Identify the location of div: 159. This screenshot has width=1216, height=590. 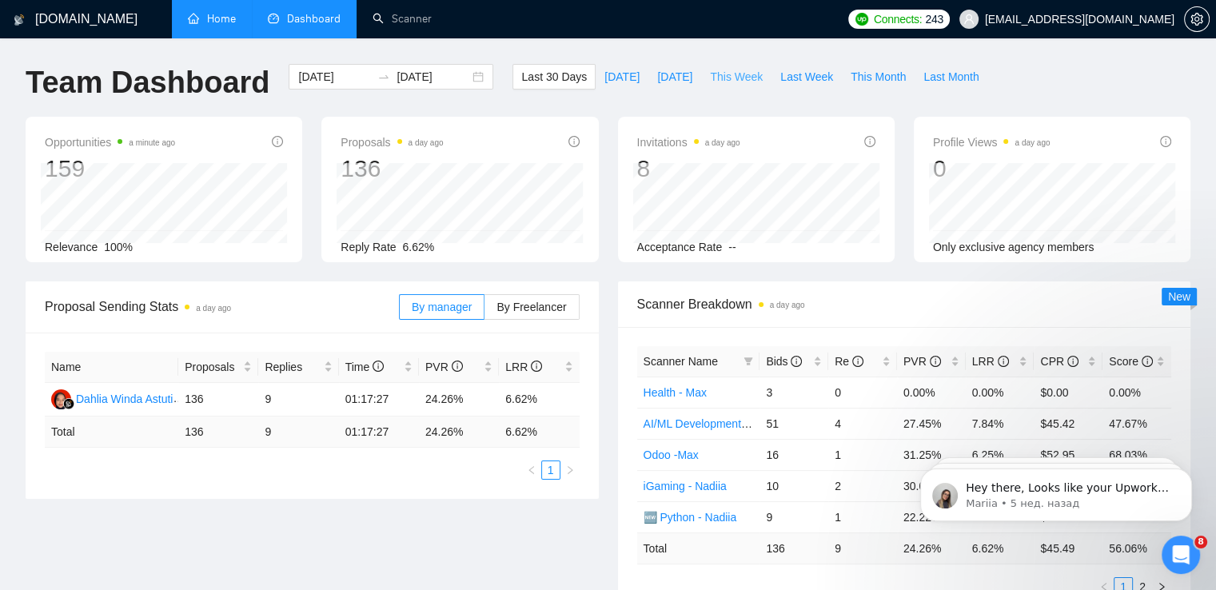
(110, 169).